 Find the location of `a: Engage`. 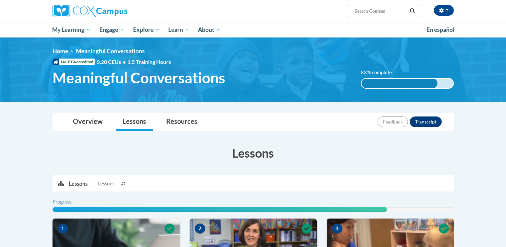

a: Engage is located at coordinates (112, 30).